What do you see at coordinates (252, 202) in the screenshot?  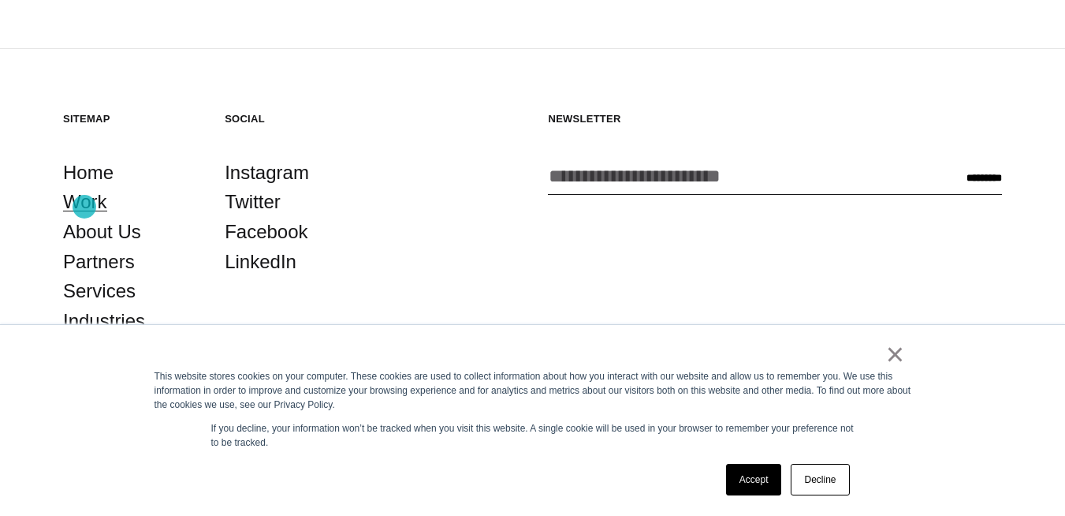 I see `a: Twitter` at bounding box center [252, 202].